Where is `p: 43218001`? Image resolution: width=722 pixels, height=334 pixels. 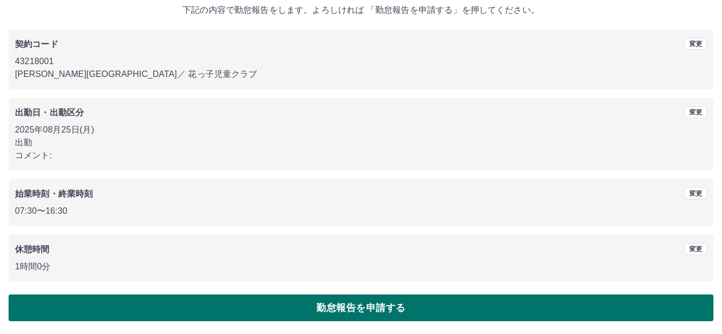
p: 43218001 is located at coordinates (361, 62).